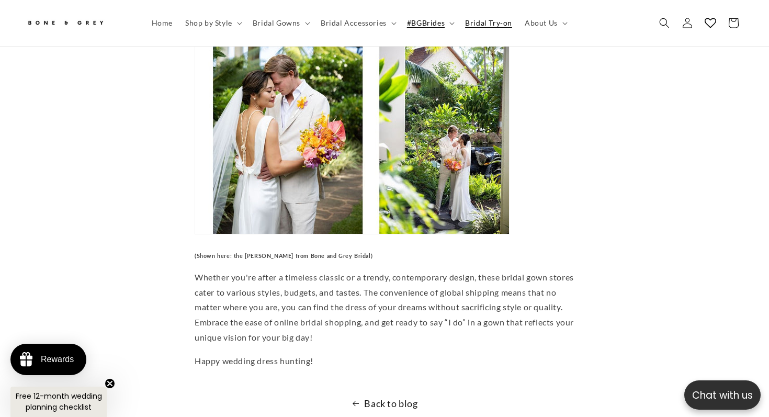 This screenshot has width=769, height=417. I want to click on summary: Search, so click(665, 23).